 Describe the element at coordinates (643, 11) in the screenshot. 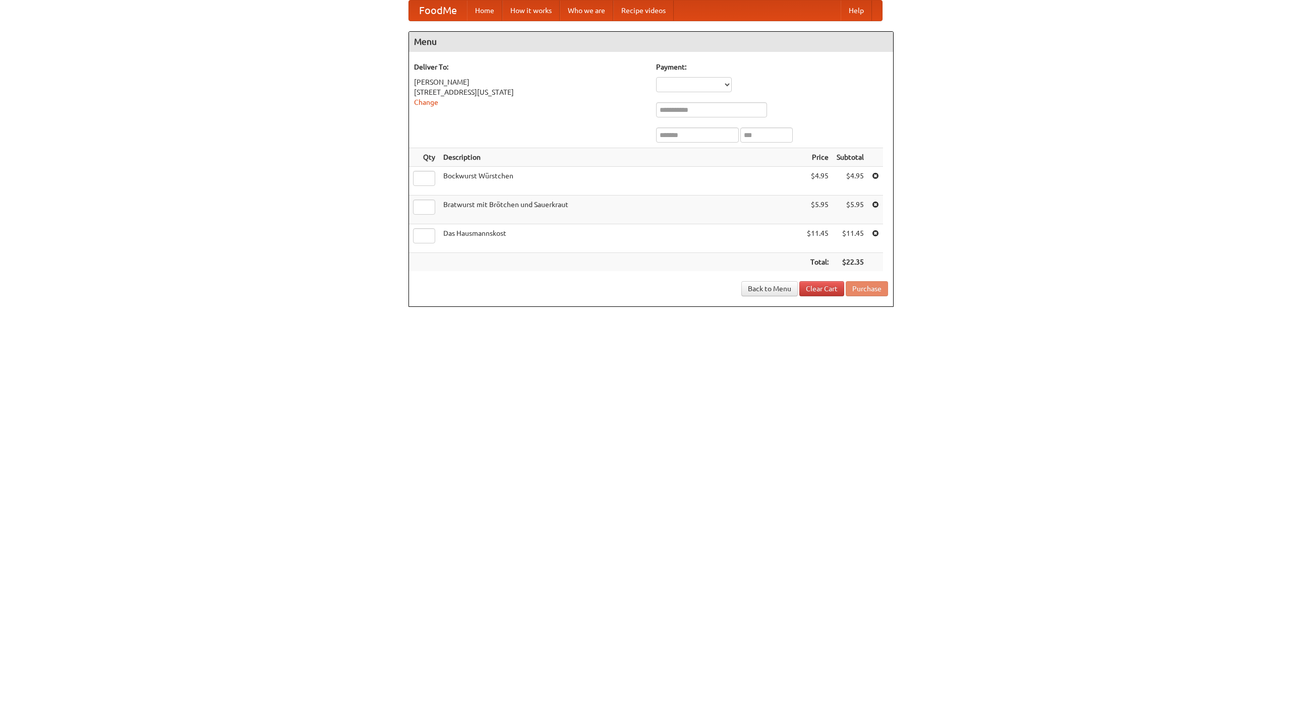

I see `a: Recipe videos` at that location.